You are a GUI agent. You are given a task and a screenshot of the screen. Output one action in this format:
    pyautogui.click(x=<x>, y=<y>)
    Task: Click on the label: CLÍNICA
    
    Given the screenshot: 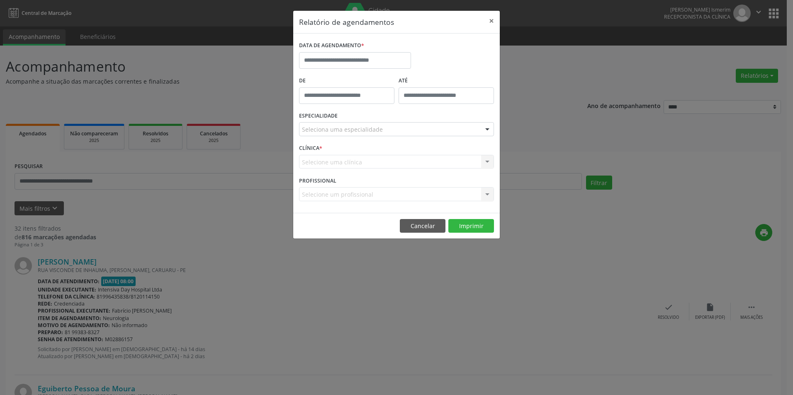 What is the action you would take?
    pyautogui.click(x=310, y=148)
    